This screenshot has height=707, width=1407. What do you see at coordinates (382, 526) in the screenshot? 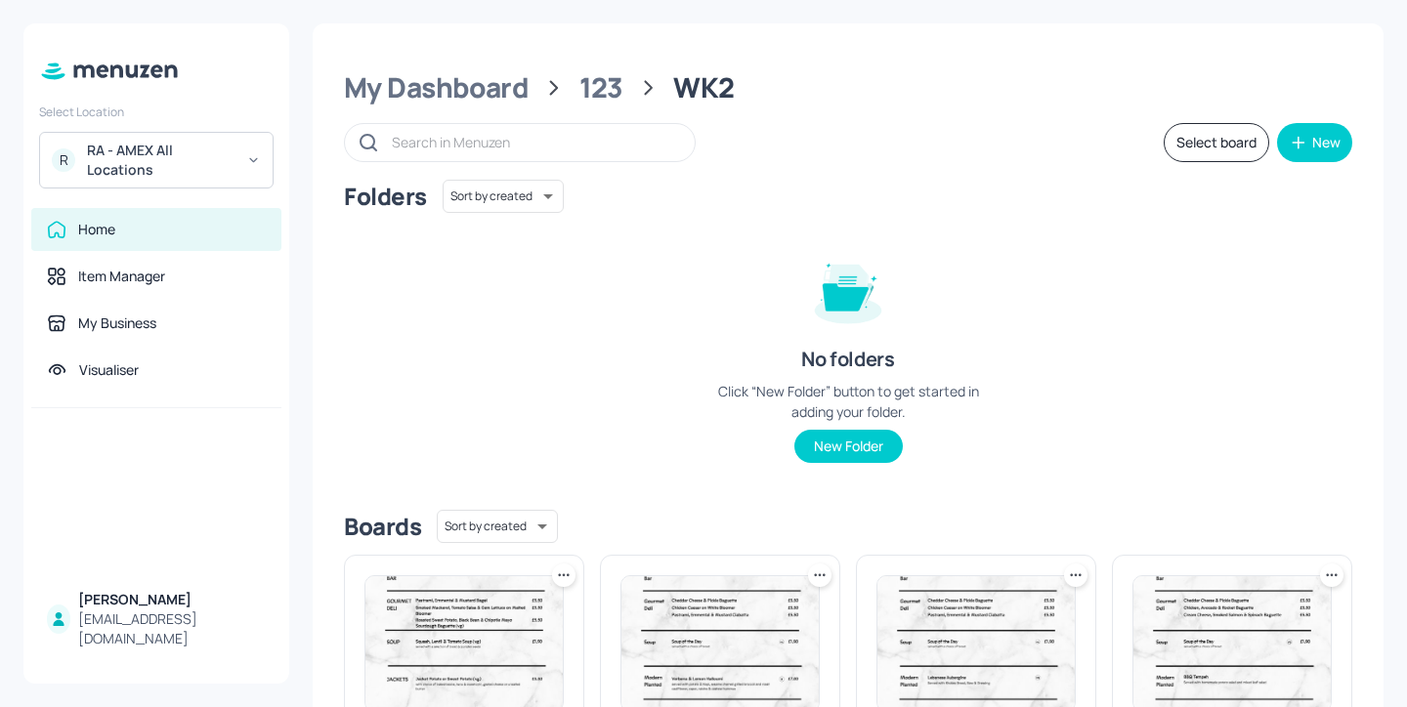
I see `div: Boards` at bounding box center [382, 526].